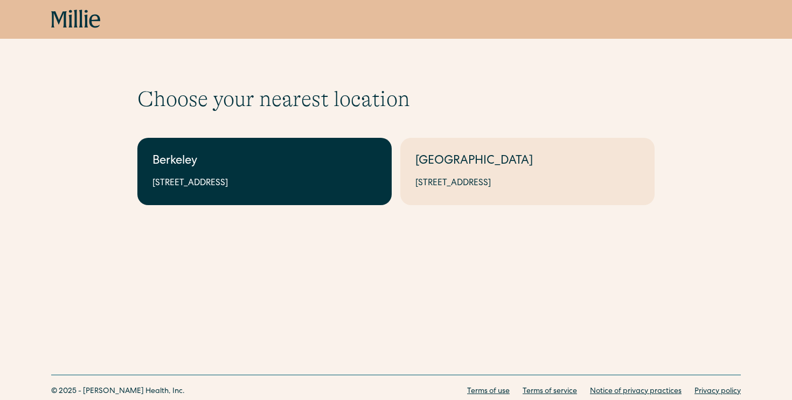  I want to click on a: Terms of use, so click(488, 392).